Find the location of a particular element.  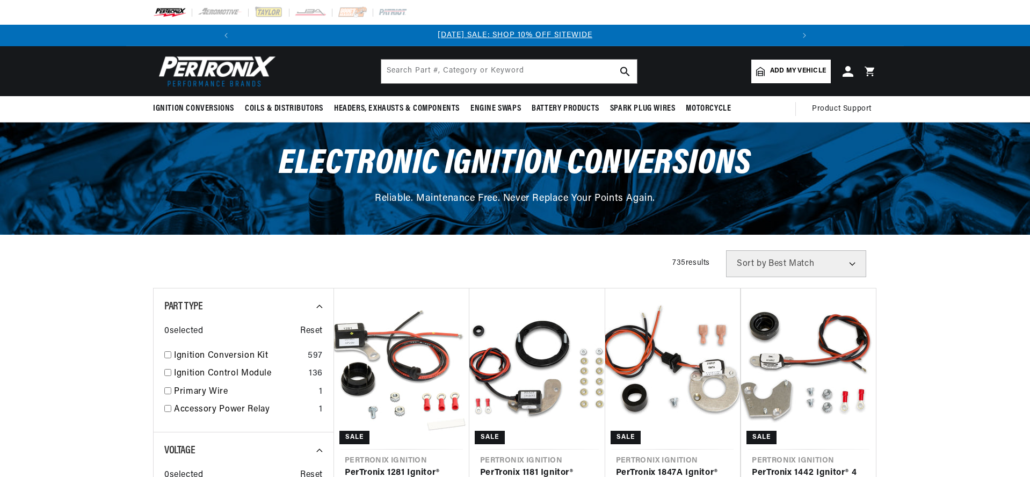

span: Product Support is located at coordinates (841, 109).